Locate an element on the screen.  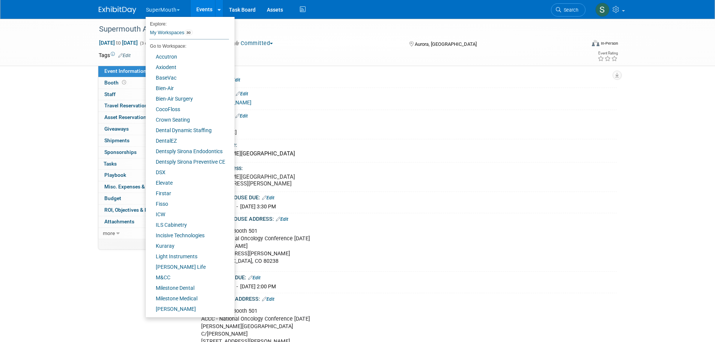
a: Travel Reservations is located at coordinates (137, 106).